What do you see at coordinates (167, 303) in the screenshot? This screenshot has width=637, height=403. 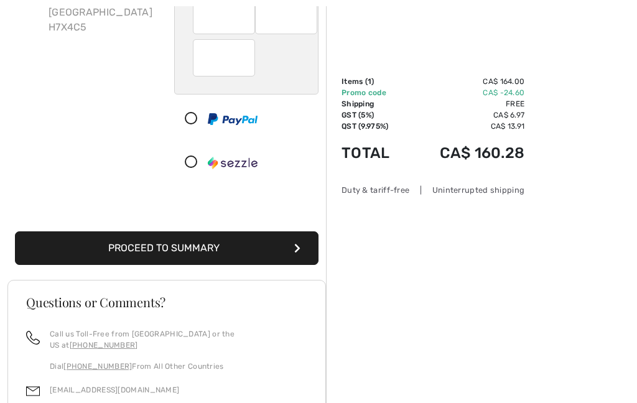 I see `h3: Questions or Comments?` at bounding box center [167, 303].